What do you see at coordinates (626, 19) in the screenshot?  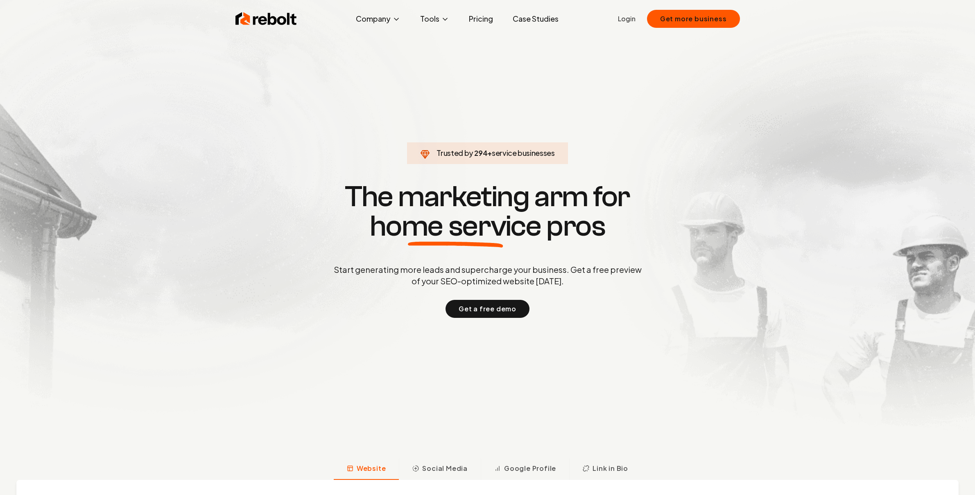 I see `a: Login` at bounding box center [626, 19].